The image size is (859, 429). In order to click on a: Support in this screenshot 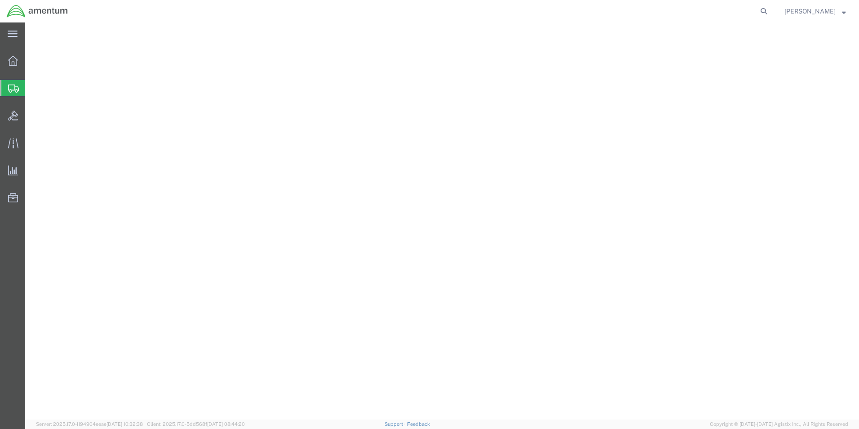, I will do `click(396, 424)`.